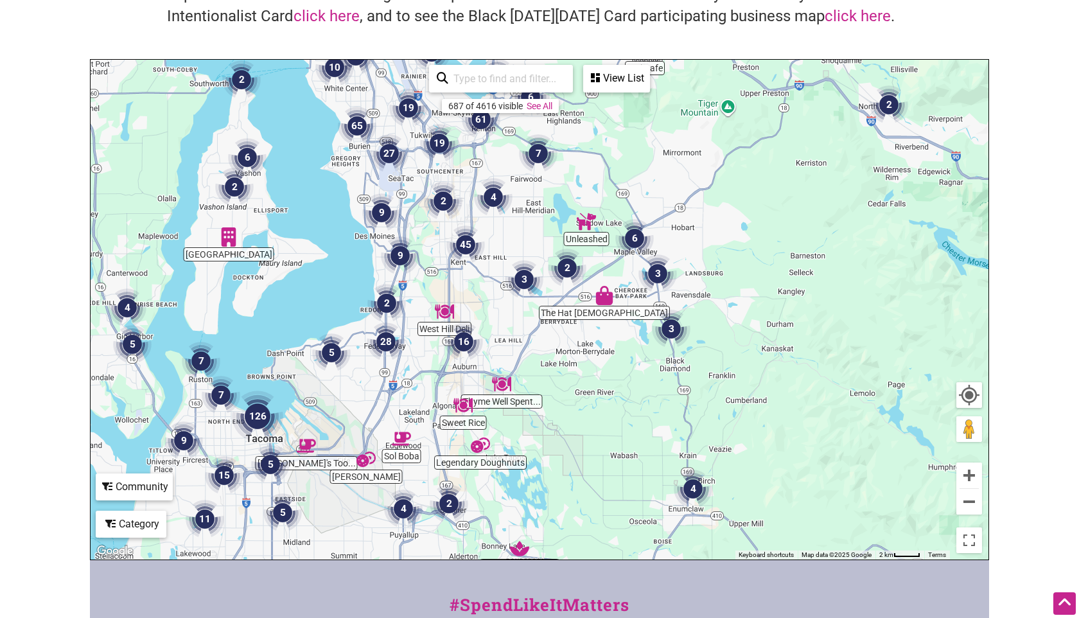 The image size is (1079, 618). What do you see at coordinates (465, 245) in the screenshot?
I see `div: 45` at bounding box center [465, 245].